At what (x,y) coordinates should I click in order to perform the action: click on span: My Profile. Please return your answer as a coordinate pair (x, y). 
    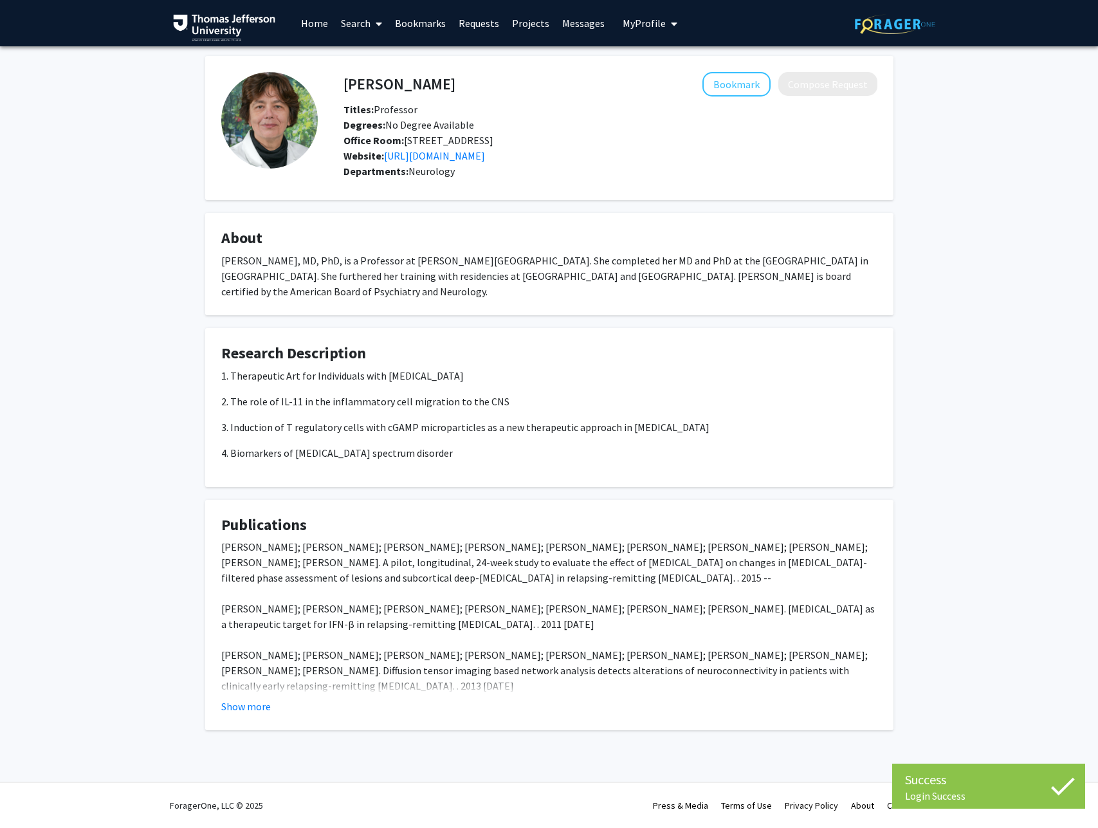
    Looking at the image, I should click on (644, 23).